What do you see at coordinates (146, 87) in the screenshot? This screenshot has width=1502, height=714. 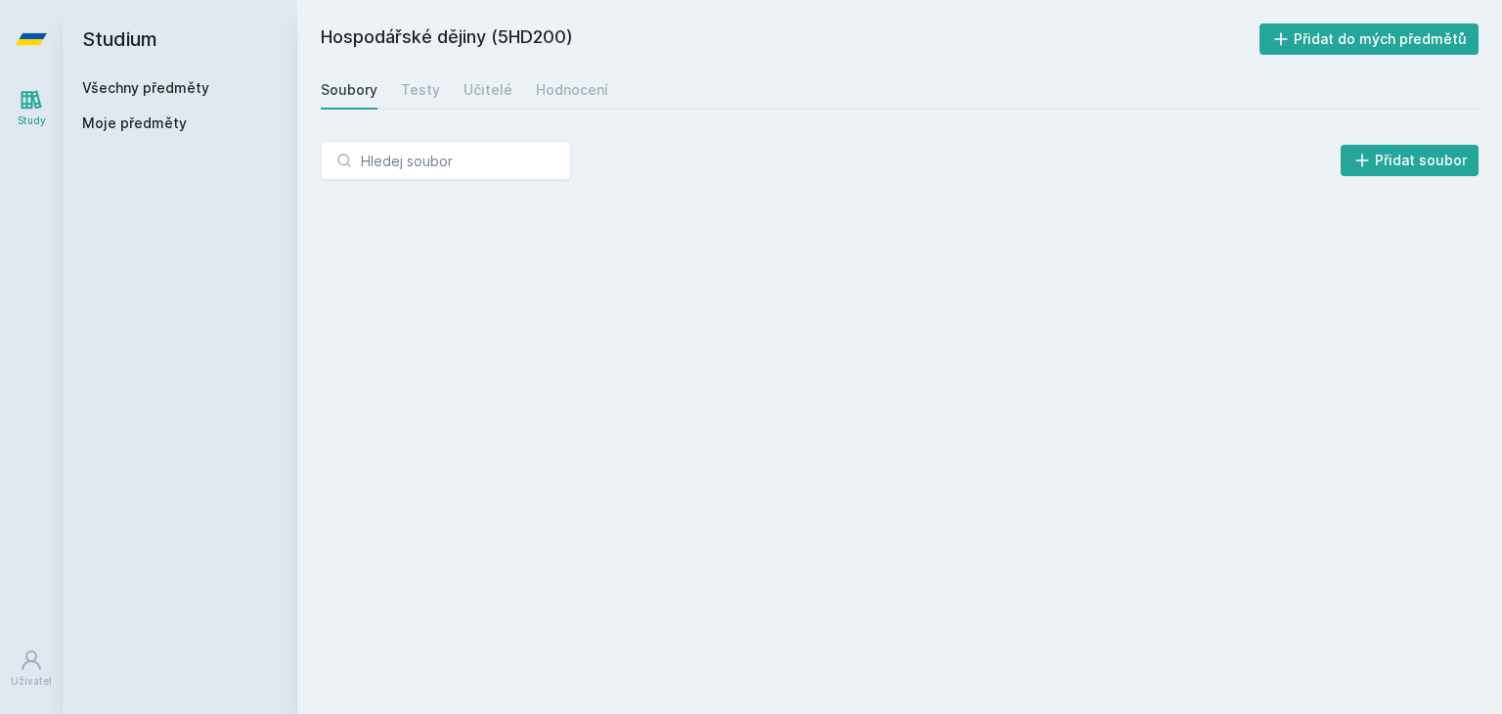 I see `a: Všechny předměty` at bounding box center [146, 87].